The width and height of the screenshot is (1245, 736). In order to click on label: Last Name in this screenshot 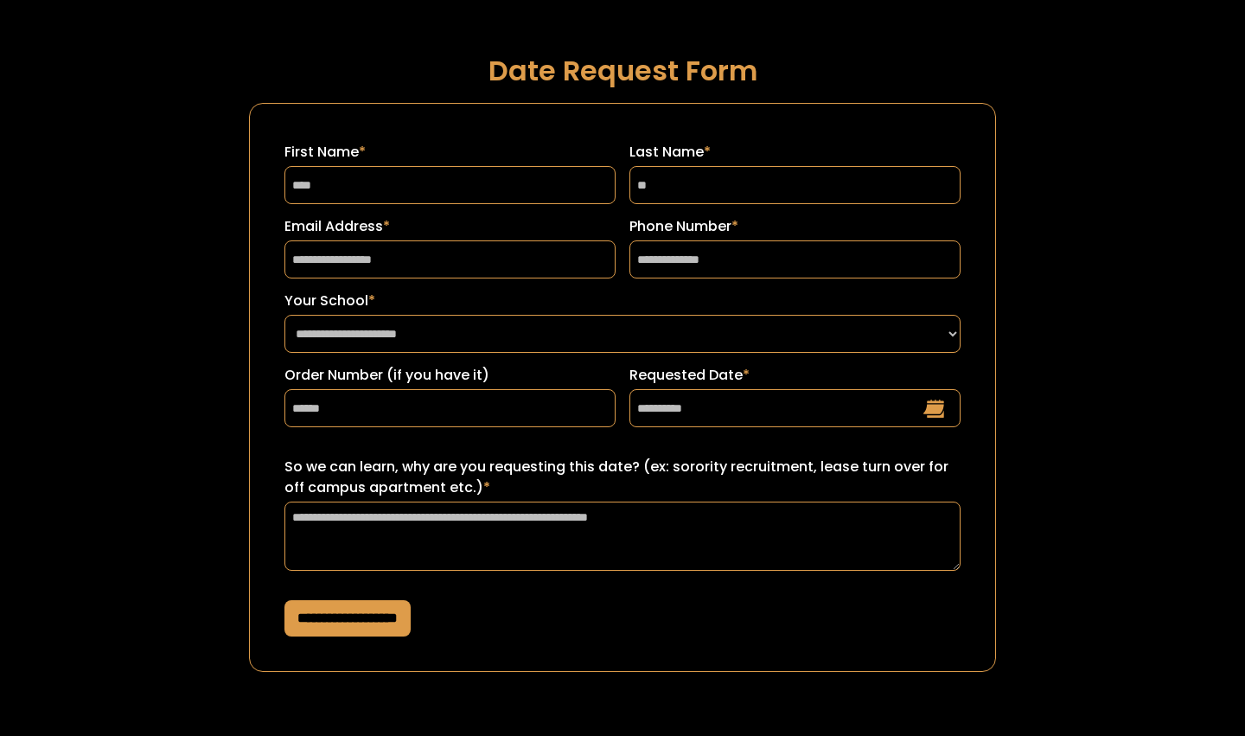, I will do `click(794, 152)`.